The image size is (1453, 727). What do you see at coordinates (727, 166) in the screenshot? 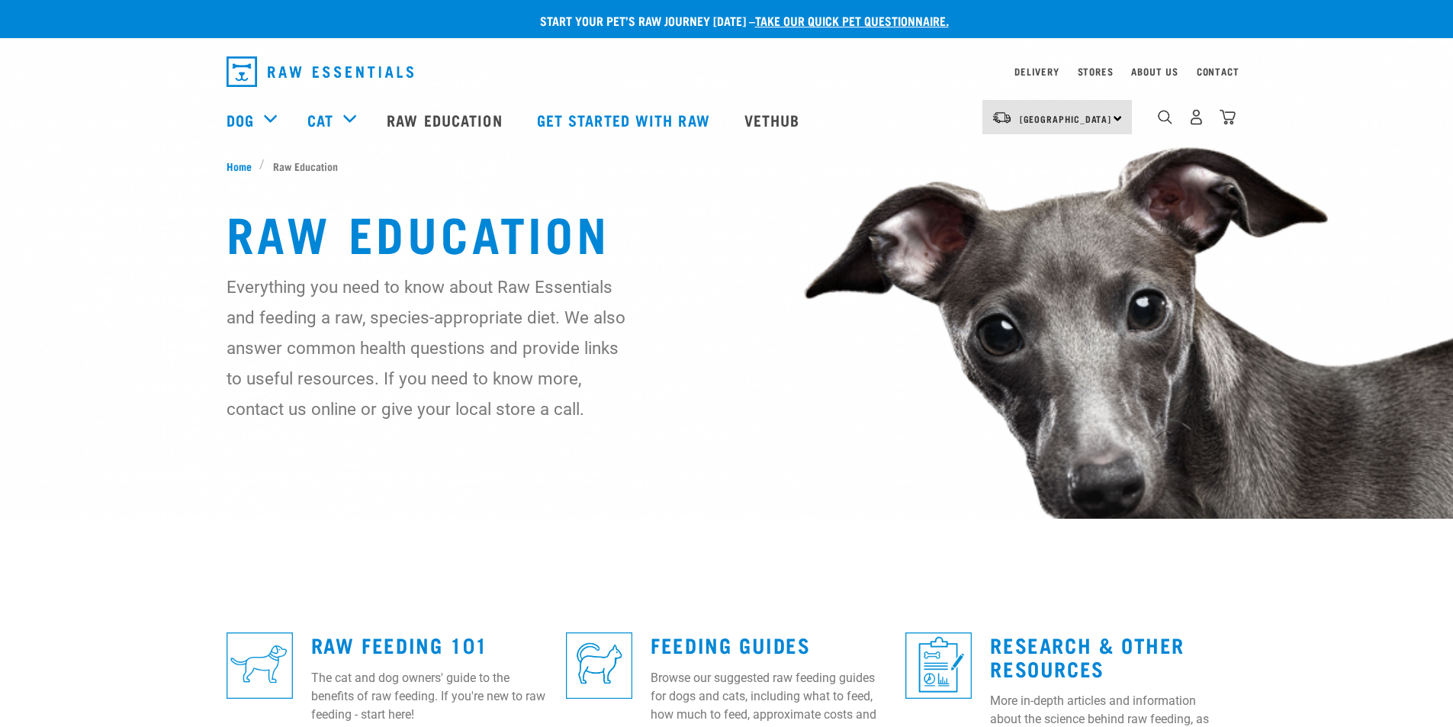
I see `nav: breadcrumbs` at bounding box center [727, 166].